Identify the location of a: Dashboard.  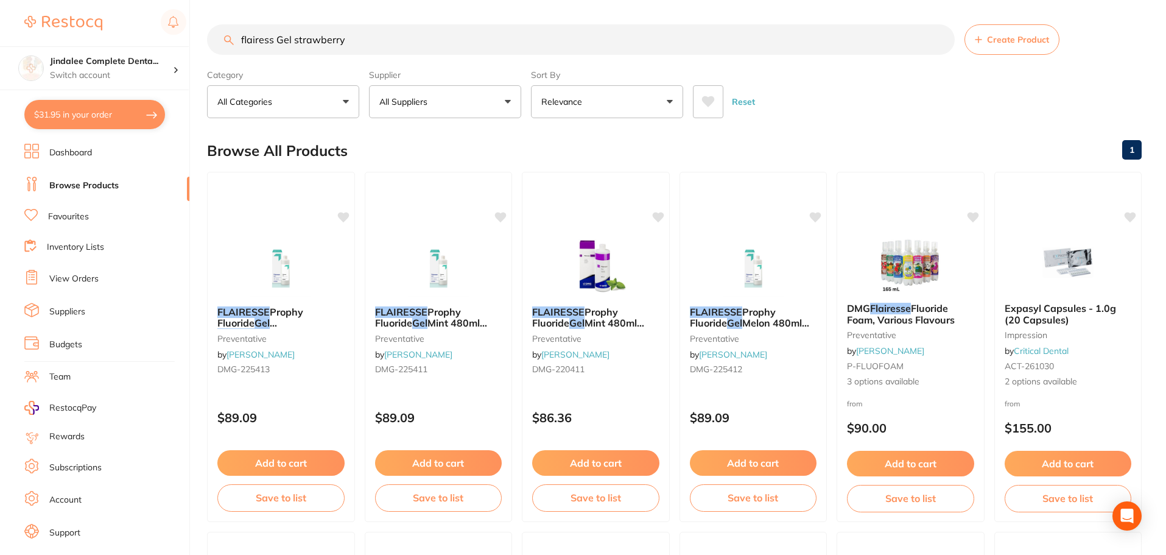
(71, 153).